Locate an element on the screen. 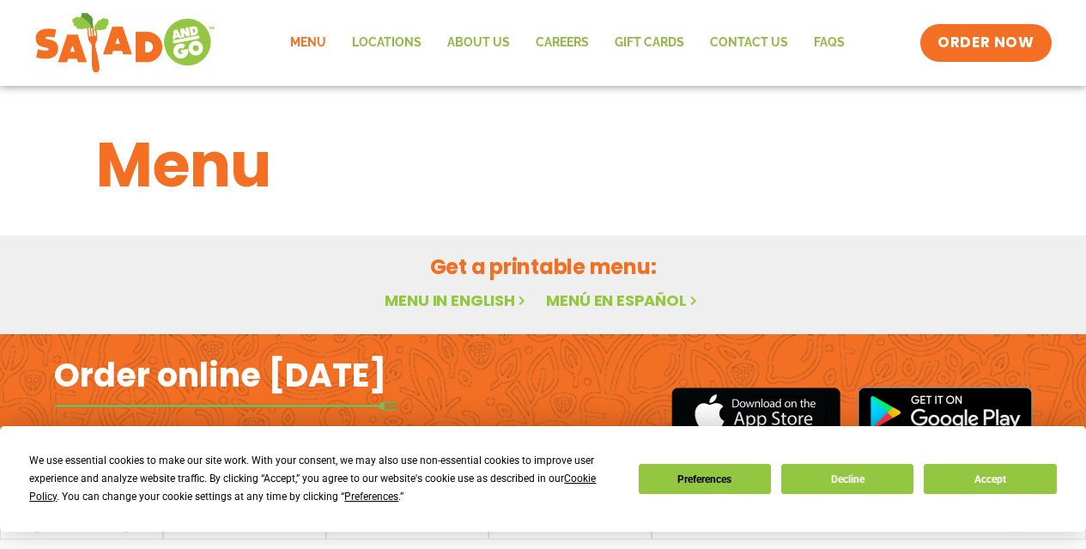 This screenshot has height=549, width=1086. img: new-SAG-logo-768×292 is located at coordinates (125, 43).